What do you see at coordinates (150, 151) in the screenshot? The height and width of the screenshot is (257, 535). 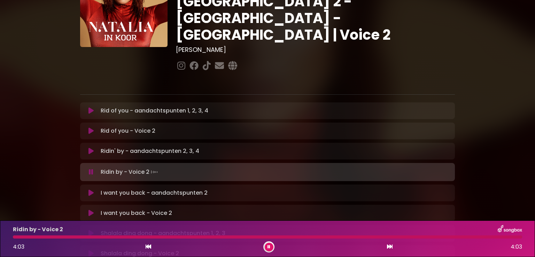 I see `p: Ridin' by - aandachtspunten 2, 3, 4` at bounding box center [150, 151].